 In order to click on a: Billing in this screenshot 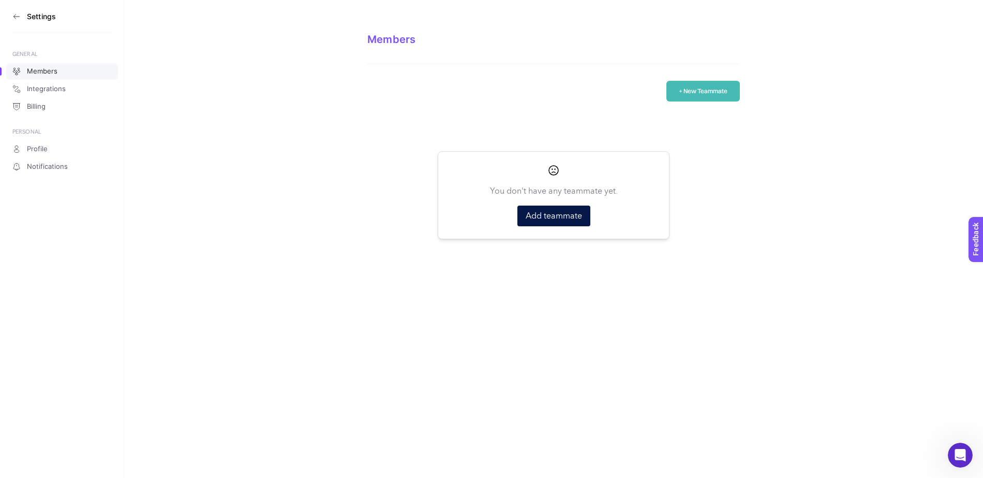, I will do `click(62, 107)`.